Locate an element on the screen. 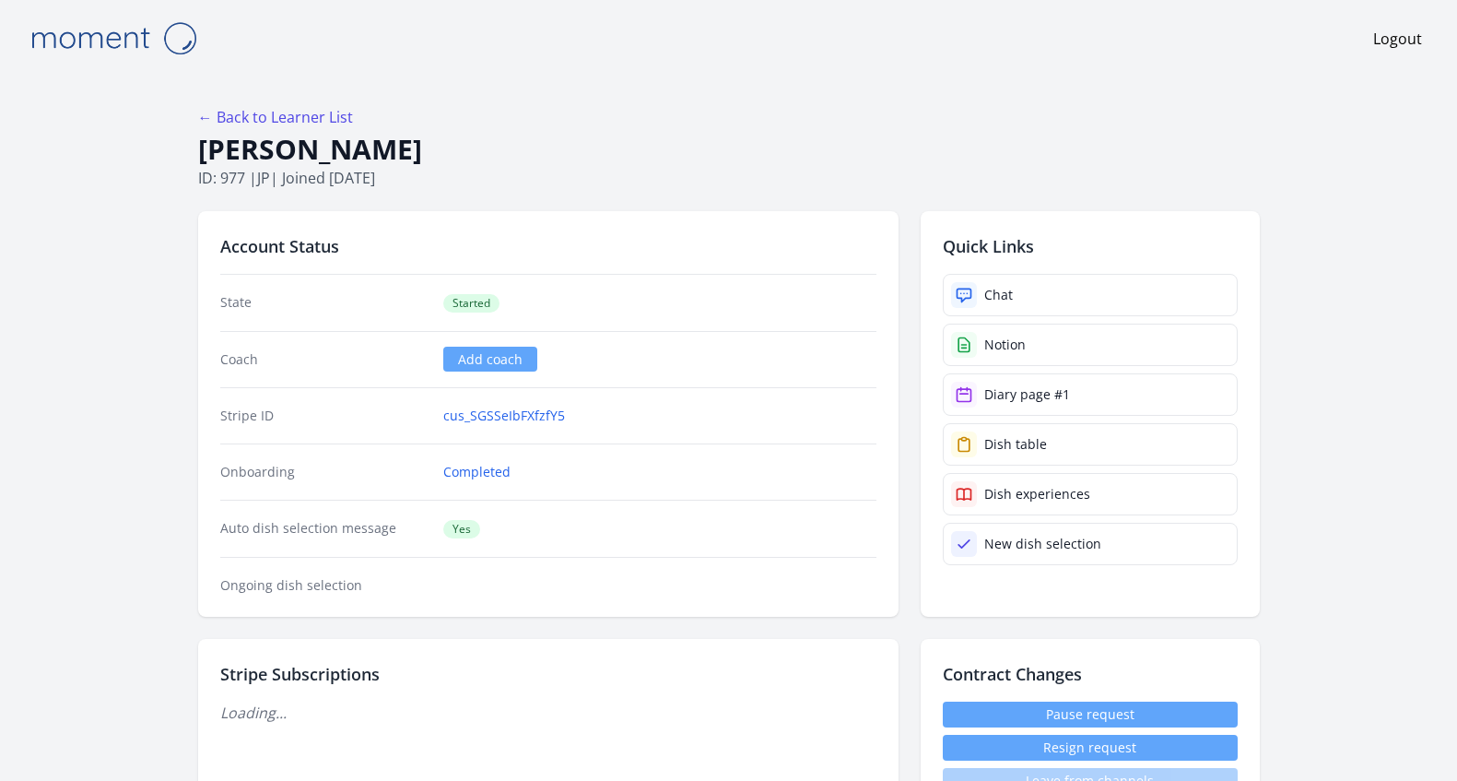 Image resolution: width=1457 pixels, height=781 pixels. h2: Quick Links is located at coordinates (1090, 246).